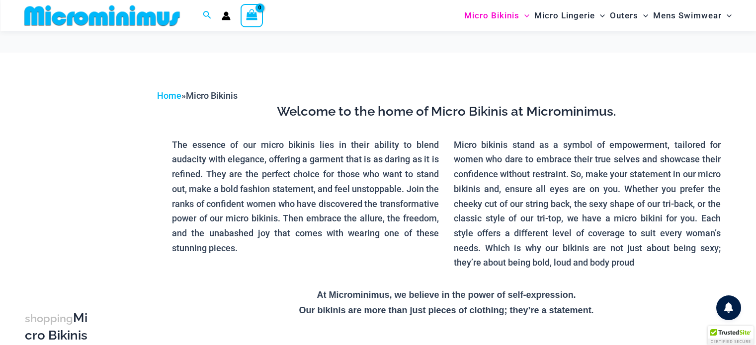  What do you see at coordinates (446, 311) in the screenshot?
I see `strong: Our bikinis are more than just pieces of clothing; they’re a statement.` at bounding box center [446, 311].